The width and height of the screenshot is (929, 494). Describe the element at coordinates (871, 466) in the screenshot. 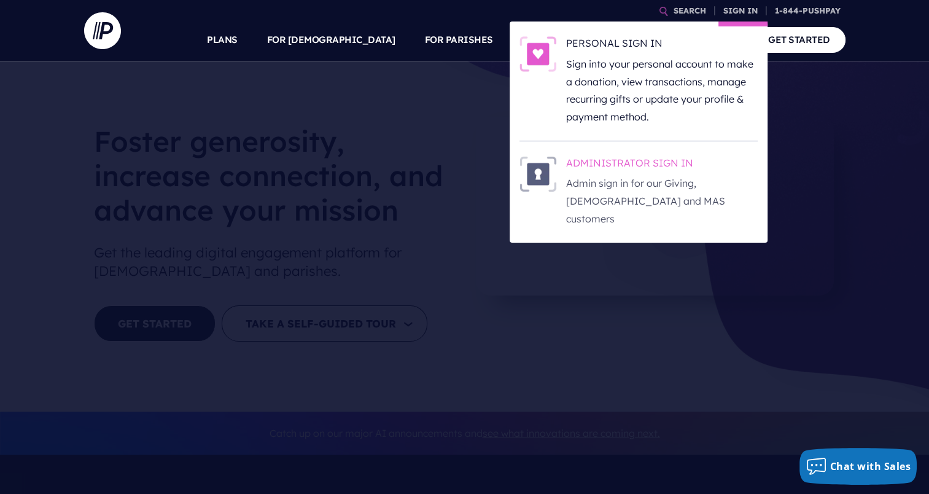

I see `span: Chat with Sales` at that location.